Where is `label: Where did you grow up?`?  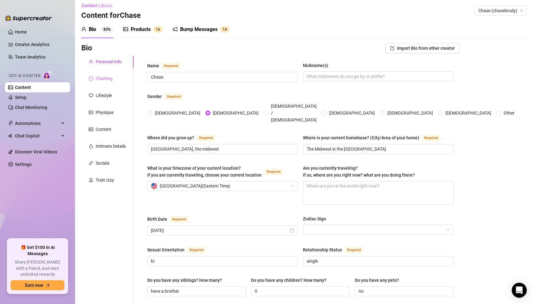 label: Where did you grow up? is located at coordinates (185, 138).